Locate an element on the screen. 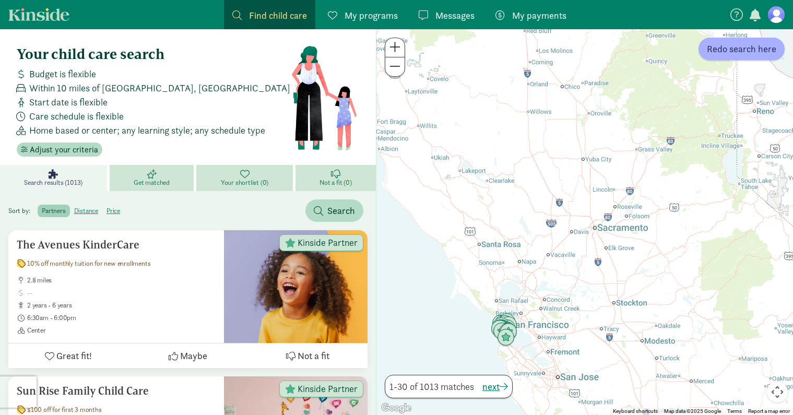 This screenshot has width=793, height=415. button: Map camera controls is located at coordinates (778, 392).